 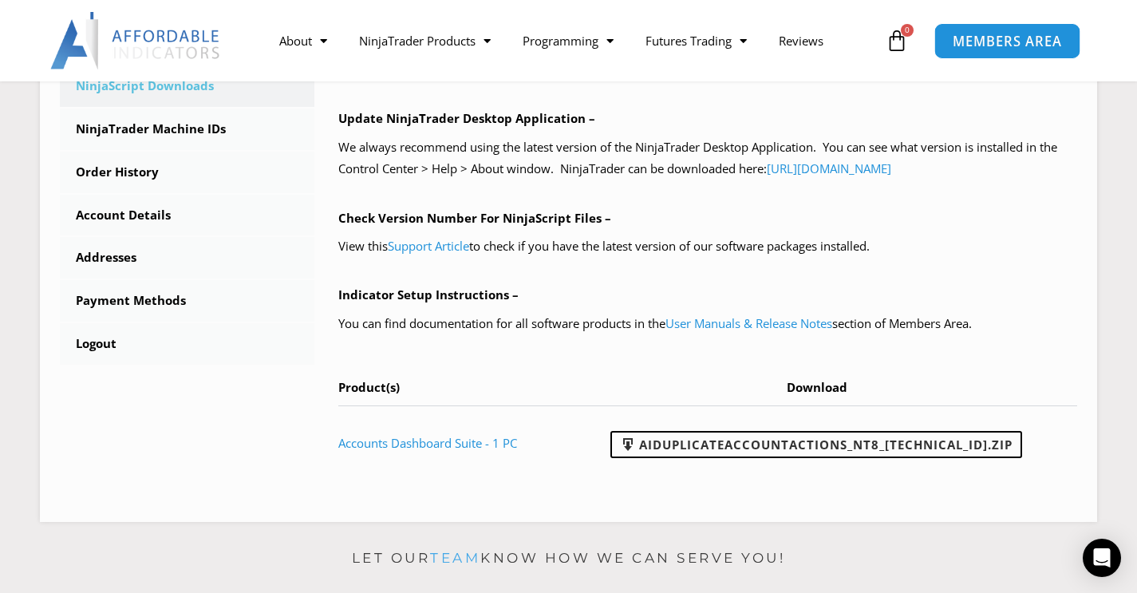 What do you see at coordinates (569, 559) in the screenshot?
I see `p: Let our know how we can serve you!` at bounding box center [569, 559].